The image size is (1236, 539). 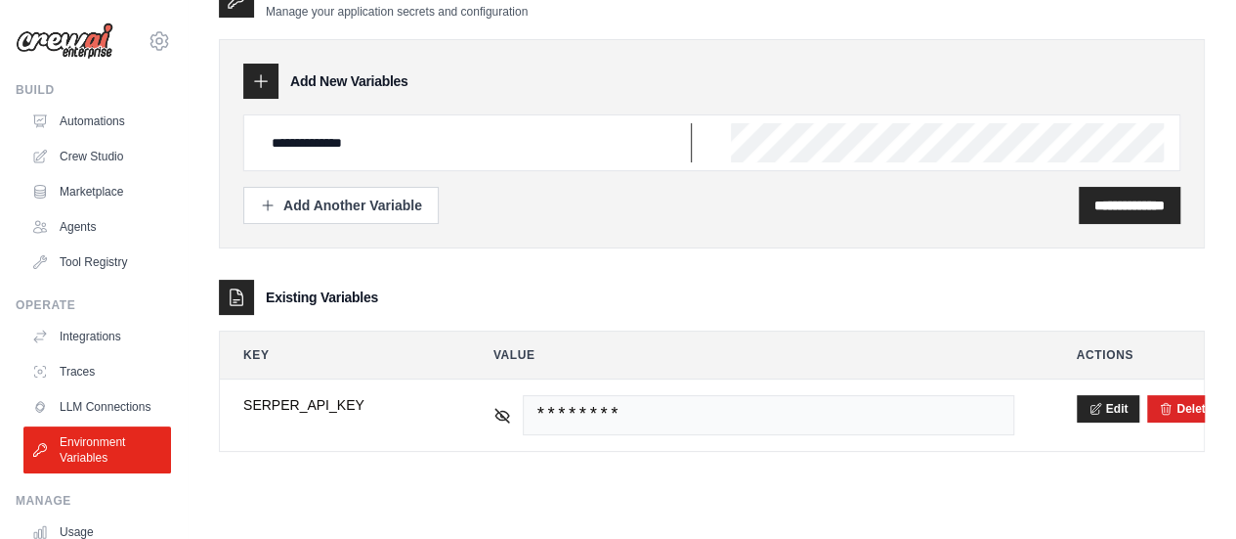 What do you see at coordinates (97, 336) in the screenshot?
I see `a: Integrations` at bounding box center [97, 336].